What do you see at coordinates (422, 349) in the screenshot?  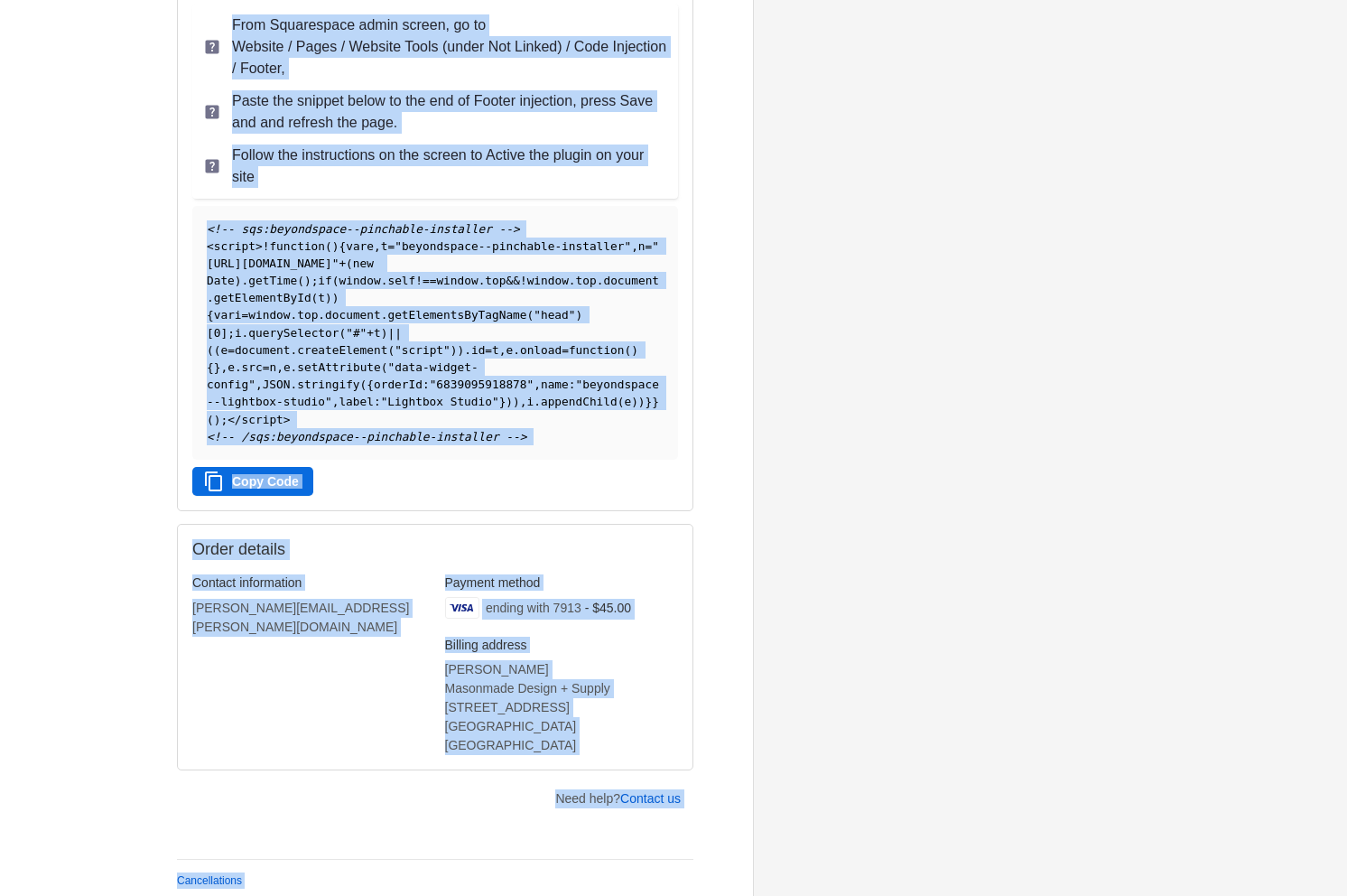 I see `span: "script"` at bounding box center [422, 349].